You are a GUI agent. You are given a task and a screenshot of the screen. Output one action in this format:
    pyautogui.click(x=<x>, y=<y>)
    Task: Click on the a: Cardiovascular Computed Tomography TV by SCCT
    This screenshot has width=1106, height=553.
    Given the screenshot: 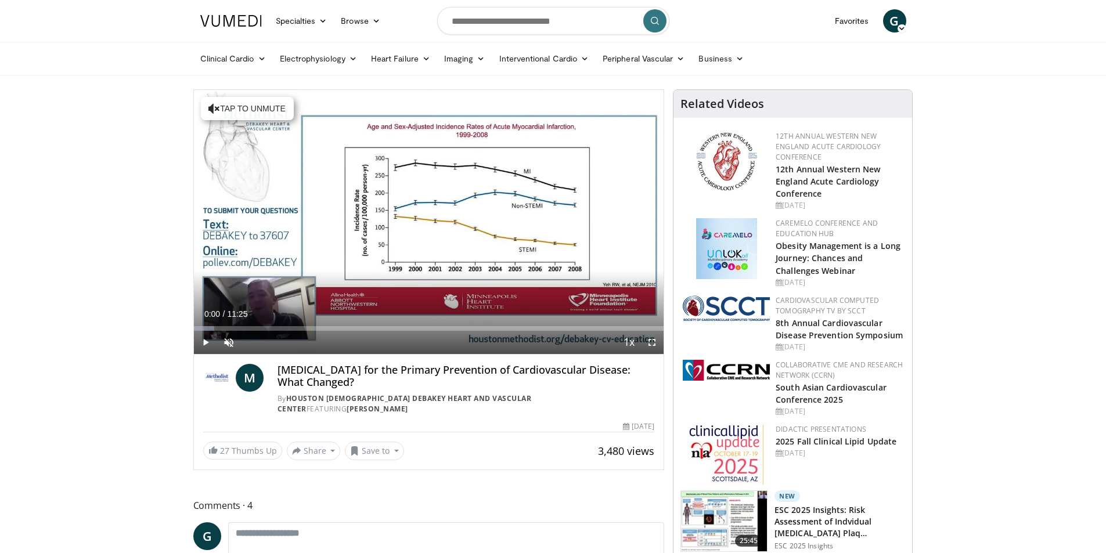 What is the action you would take?
    pyautogui.click(x=827, y=305)
    